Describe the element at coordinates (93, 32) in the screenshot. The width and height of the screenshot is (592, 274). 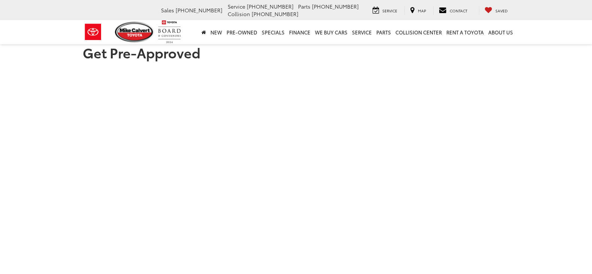
I see `img: Toyota` at that location.